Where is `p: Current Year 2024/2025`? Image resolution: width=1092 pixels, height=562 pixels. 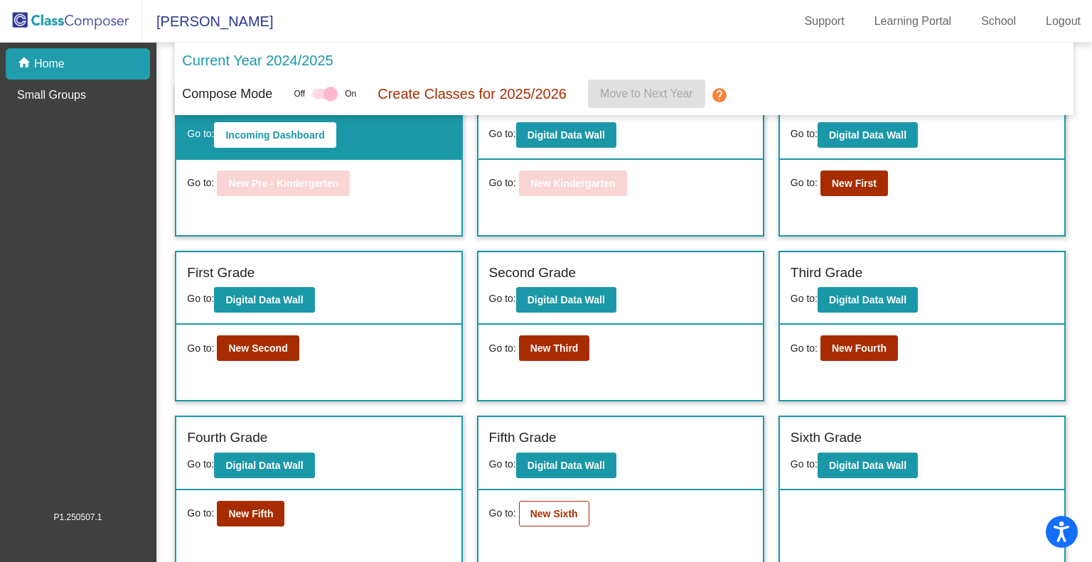
p: Current Year 2024/2025 is located at coordinates (257, 60).